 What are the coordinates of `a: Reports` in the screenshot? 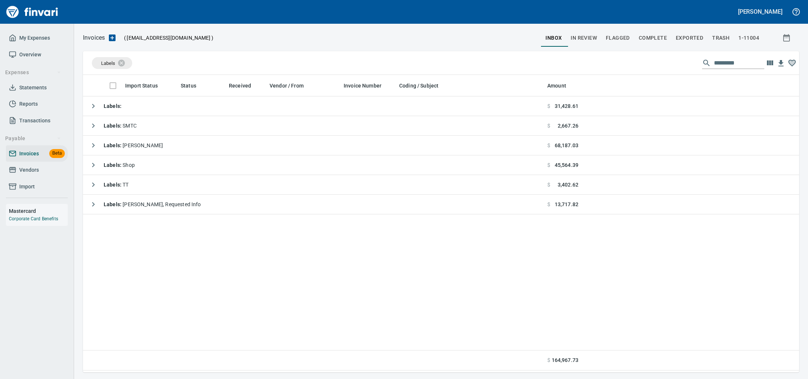 It's located at (37, 104).